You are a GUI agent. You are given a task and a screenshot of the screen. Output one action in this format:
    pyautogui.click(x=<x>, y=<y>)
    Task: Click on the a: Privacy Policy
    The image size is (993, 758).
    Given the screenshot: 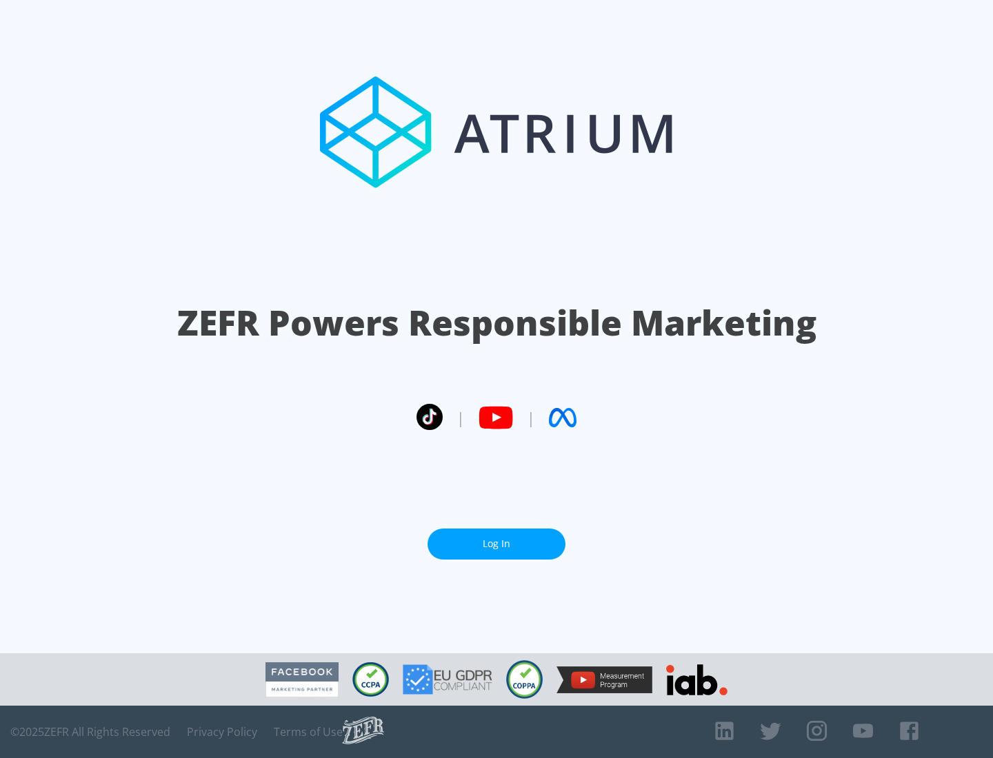 What is the action you would take?
    pyautogui.click(x=222, y=732)
    